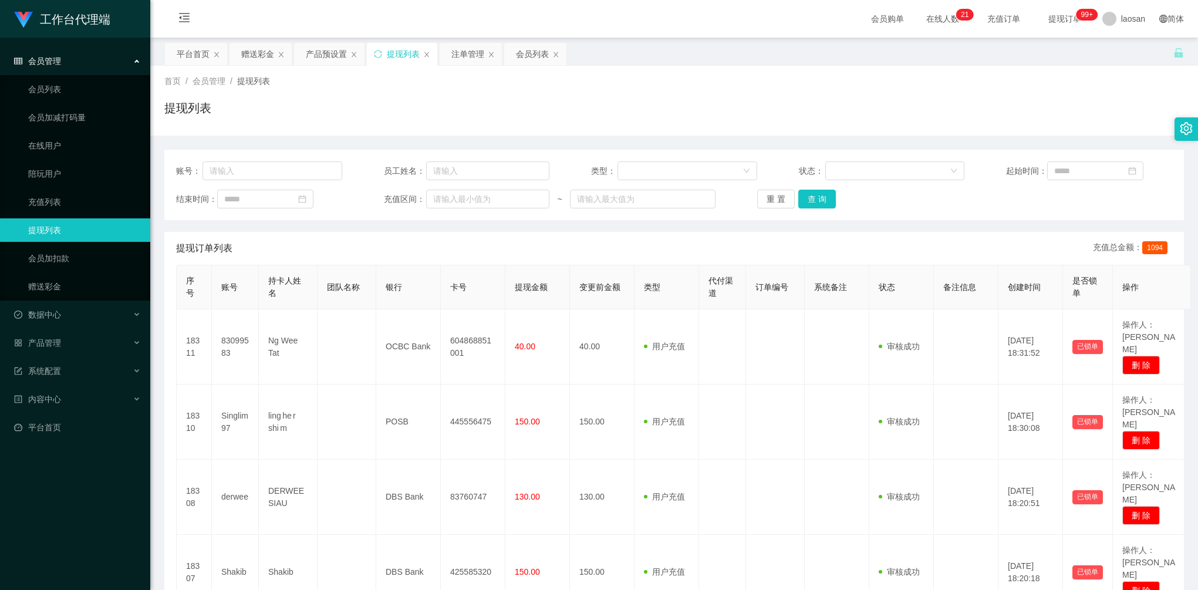  Describe the element at coordinates (18, 399) in the screenshot. I see `i: 图标: profile` at that location.